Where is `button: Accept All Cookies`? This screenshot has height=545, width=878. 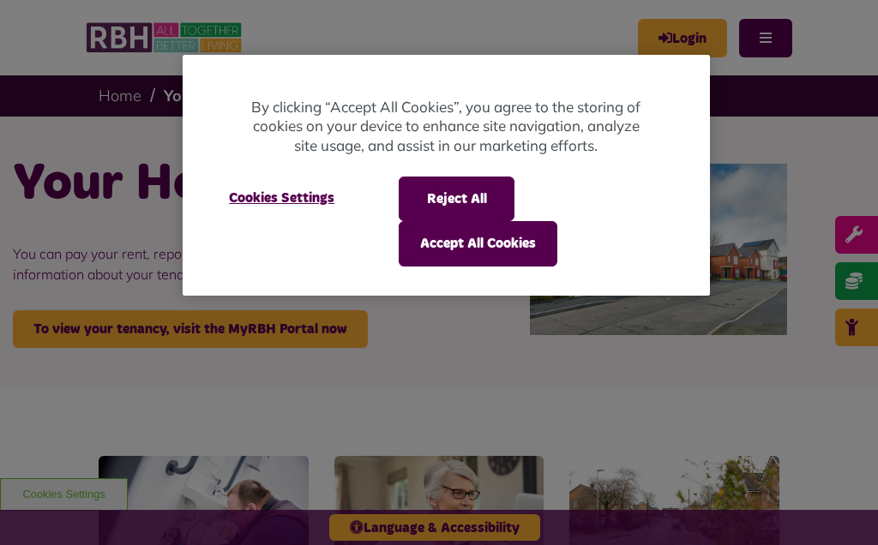 button: Accept All Cookies is located at coordinates (477, 243).